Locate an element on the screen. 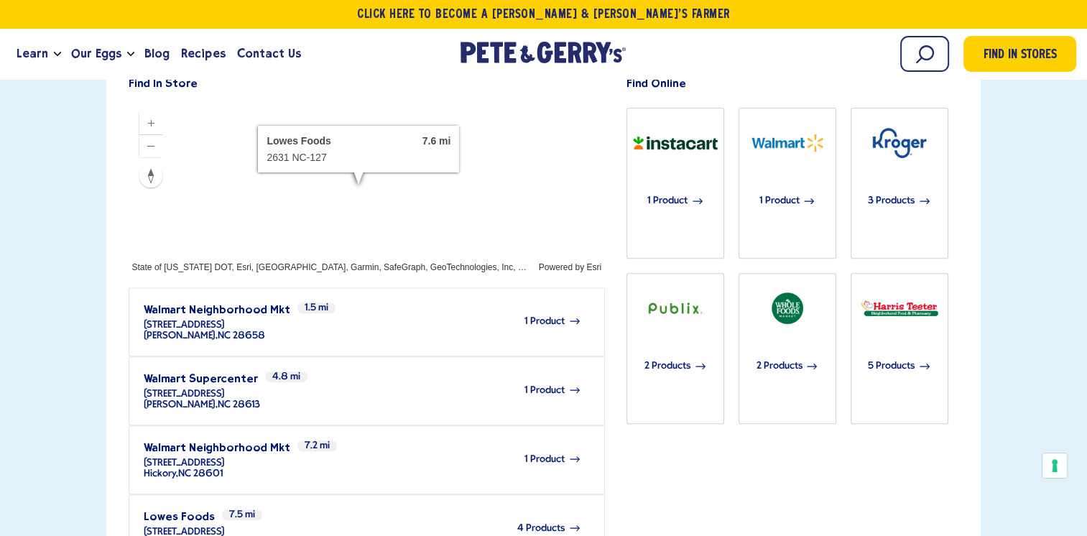 The image size is (1087, 536). button: Open the dropdown menu for Learn is located at coordinates (57, 54).